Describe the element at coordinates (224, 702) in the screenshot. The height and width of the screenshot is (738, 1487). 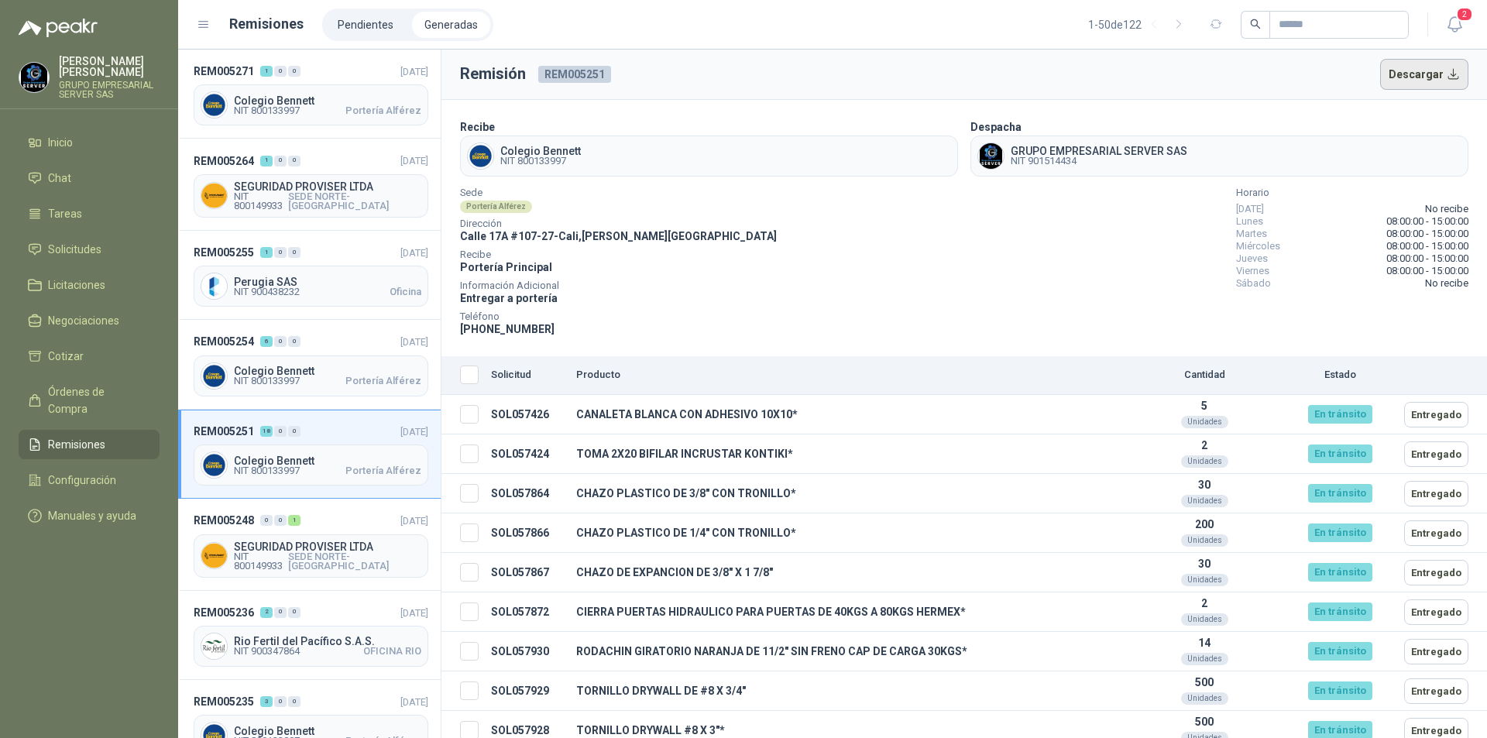
I see `span: REM005235` at that location.